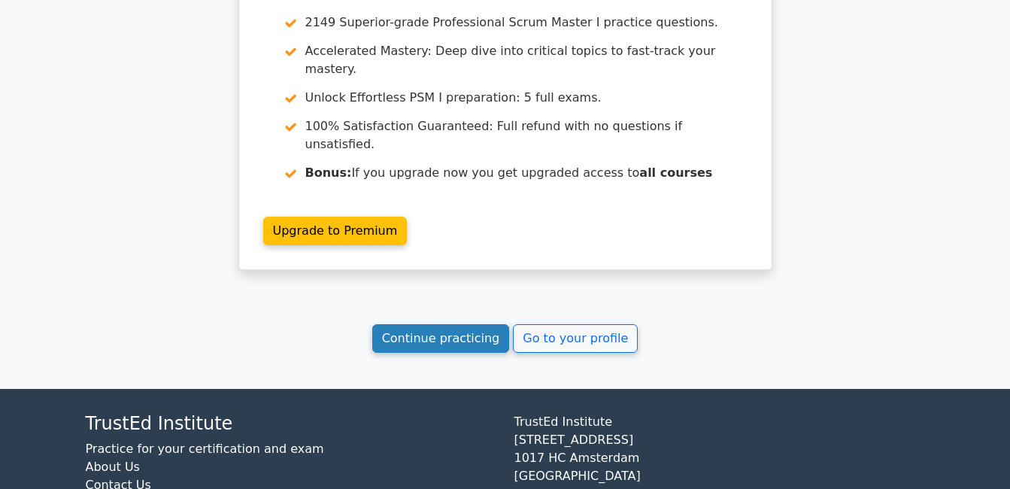 Image resolution: width=1010 pixels, height=489 pixels. What do you see at coordinates (205, 448) in the screenshot?
I see `a: Practice for your certification and exam` at bounding box center [205, 448].